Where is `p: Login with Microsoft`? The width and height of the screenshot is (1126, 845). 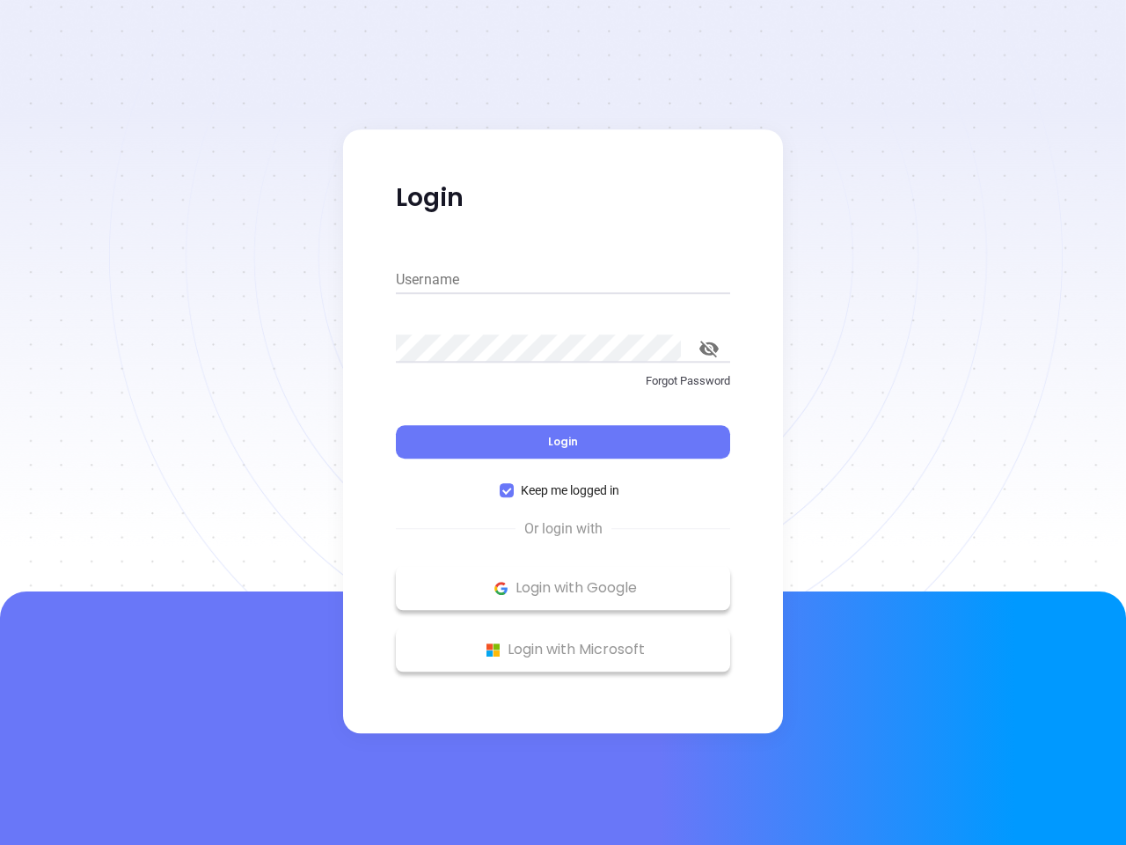 p: Login with Microsoft is located at coordinates (563, 649).